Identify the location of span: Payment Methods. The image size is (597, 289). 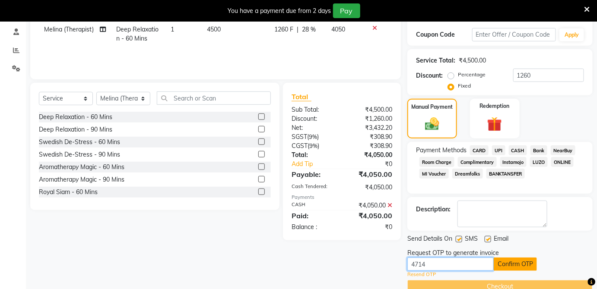
(441, 150).